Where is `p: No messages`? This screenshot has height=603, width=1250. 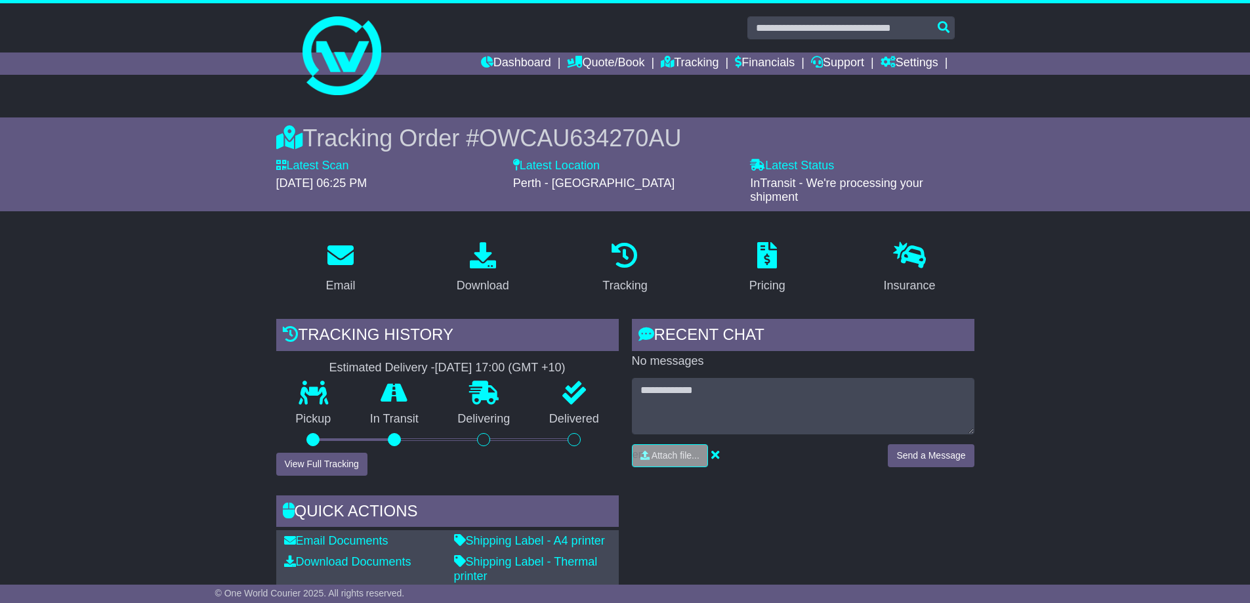 p: No messages is located at coordinates (803, 362).